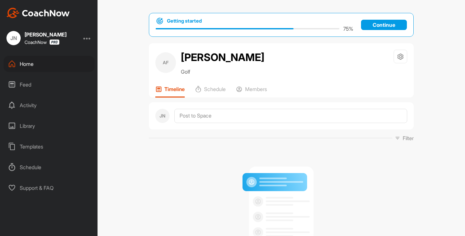 The height and width of the screenshot is (236, 465). I want to click on div: Library, so click(49, 126).